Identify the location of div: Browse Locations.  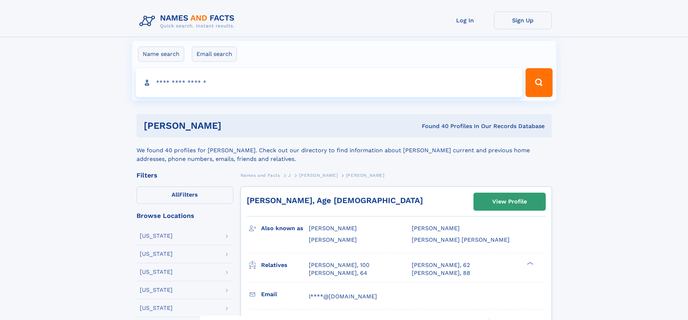
(185, 216).